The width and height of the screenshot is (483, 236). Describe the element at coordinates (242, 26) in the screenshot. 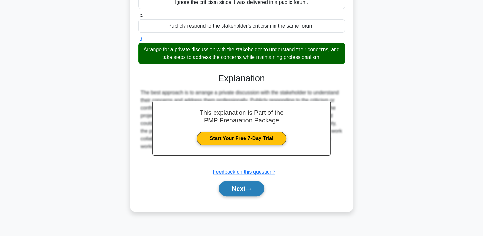

I see `div: Publicly respond to the stakeholder's criticism in the same forum.` at that location.